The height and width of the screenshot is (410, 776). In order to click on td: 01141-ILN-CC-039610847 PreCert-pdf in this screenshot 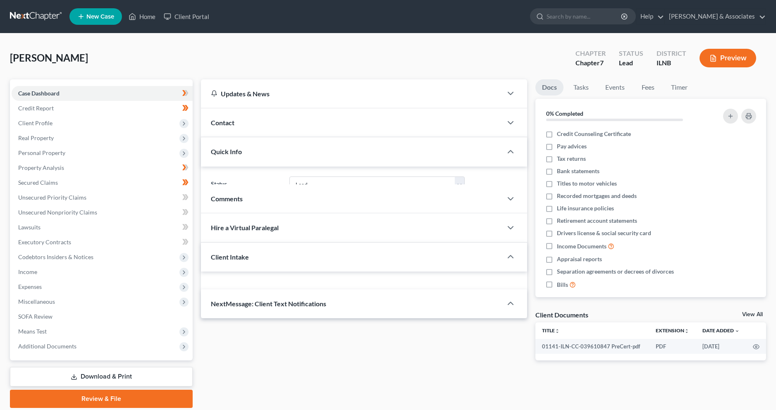, I will do `click(592, 347)`.